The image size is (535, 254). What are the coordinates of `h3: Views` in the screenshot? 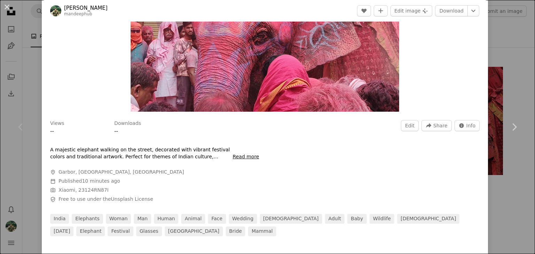 It's located at (57, 124).